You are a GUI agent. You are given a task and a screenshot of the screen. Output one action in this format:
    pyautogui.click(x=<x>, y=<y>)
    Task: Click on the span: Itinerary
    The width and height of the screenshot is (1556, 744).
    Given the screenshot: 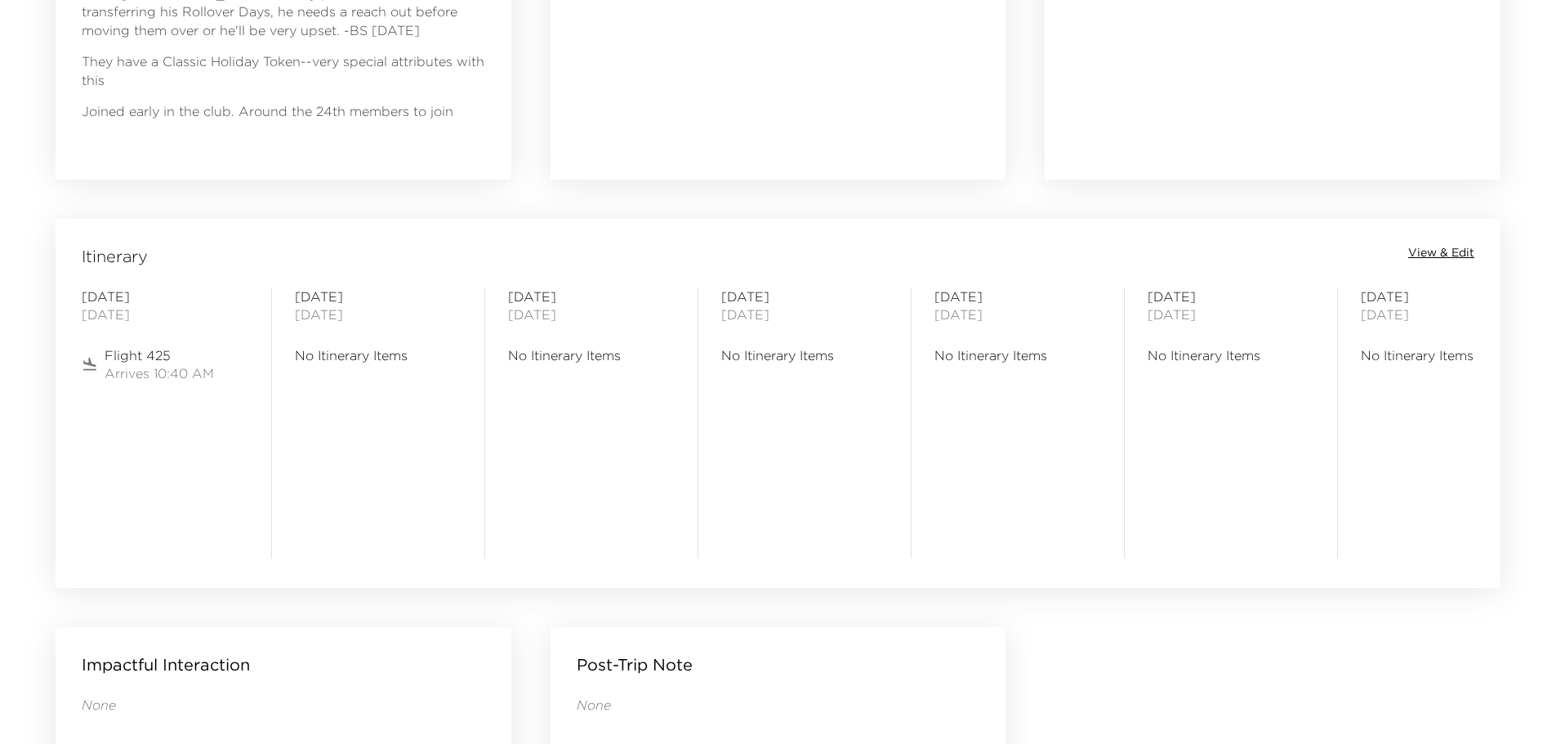 What is the action you would take?
    pyautogui.click(x=114, y=257)
    